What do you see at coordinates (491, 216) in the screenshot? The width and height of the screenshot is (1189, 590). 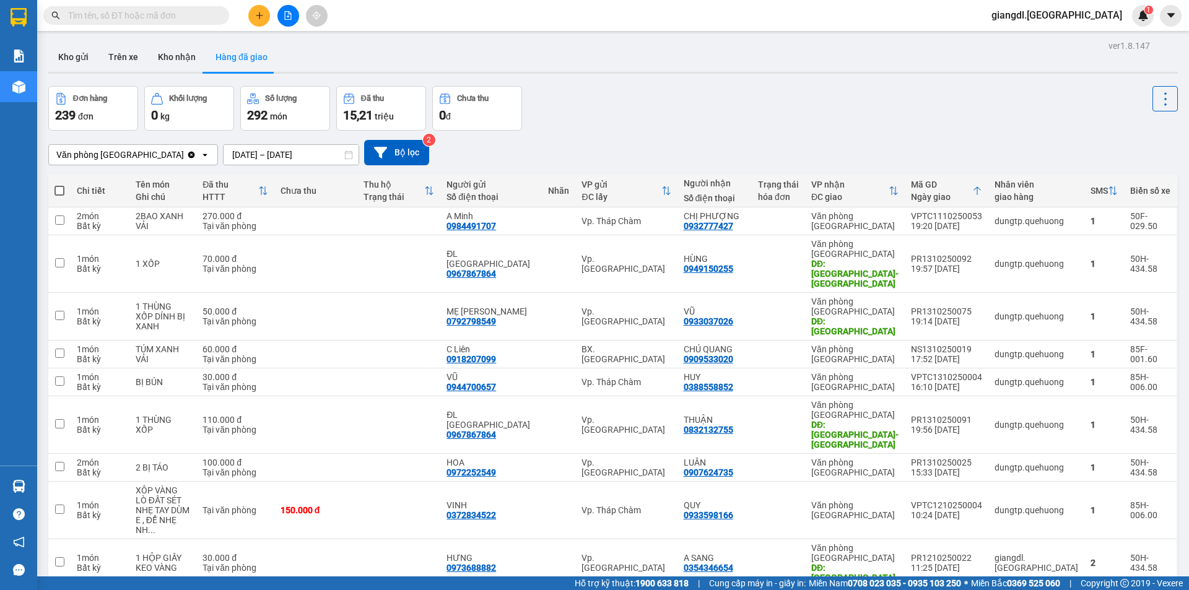 I see `div: A Minh` at bounding box center [491, 216].